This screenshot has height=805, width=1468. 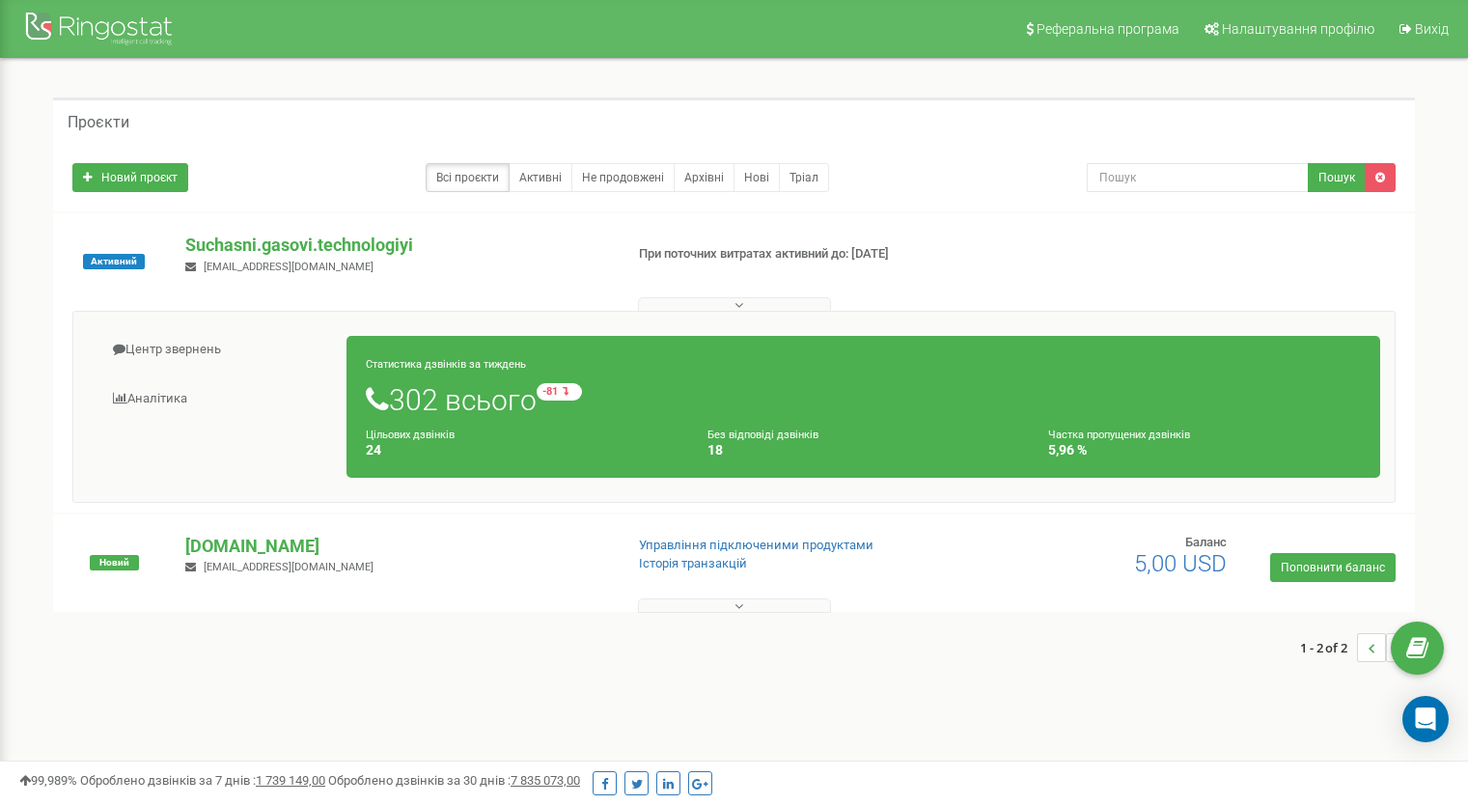 I want to click on a: Всі проєкти, so click(x=467, y=178).